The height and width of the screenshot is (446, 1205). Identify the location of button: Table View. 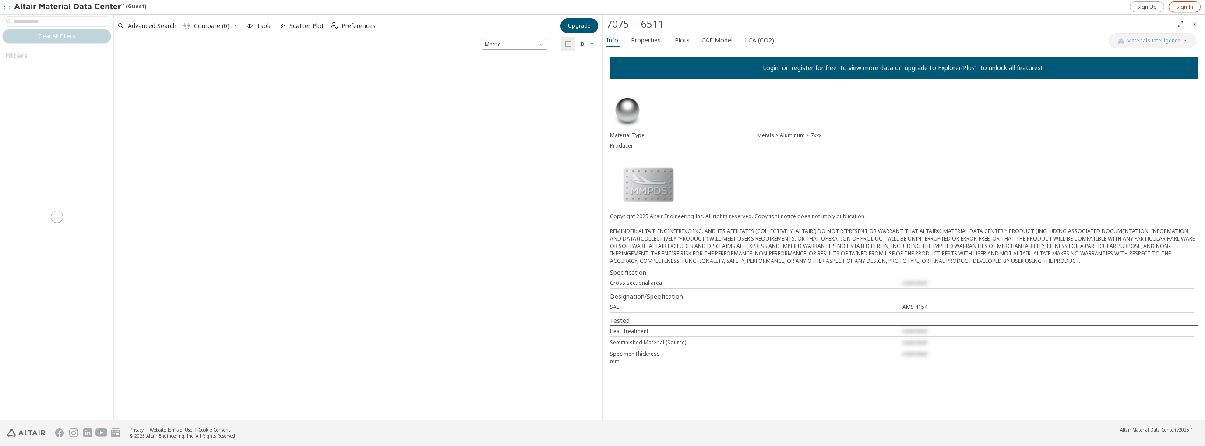
(554, 44).